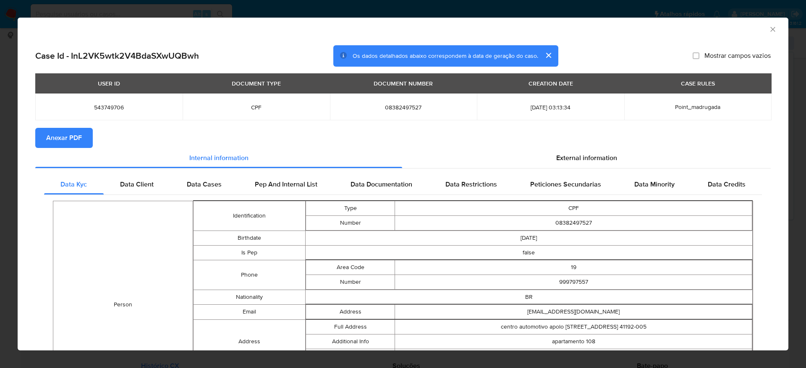 The height and width of the screenshot is (368, 806). What do you see at coordinates (381, 184) in the screenshot?
I see `span: Data Documentation` at bounding box center [381, 184].